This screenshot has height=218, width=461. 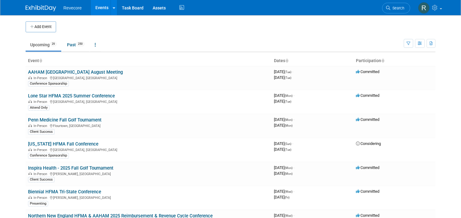 I want to click on a: Past250, so click(x=76, y=45).